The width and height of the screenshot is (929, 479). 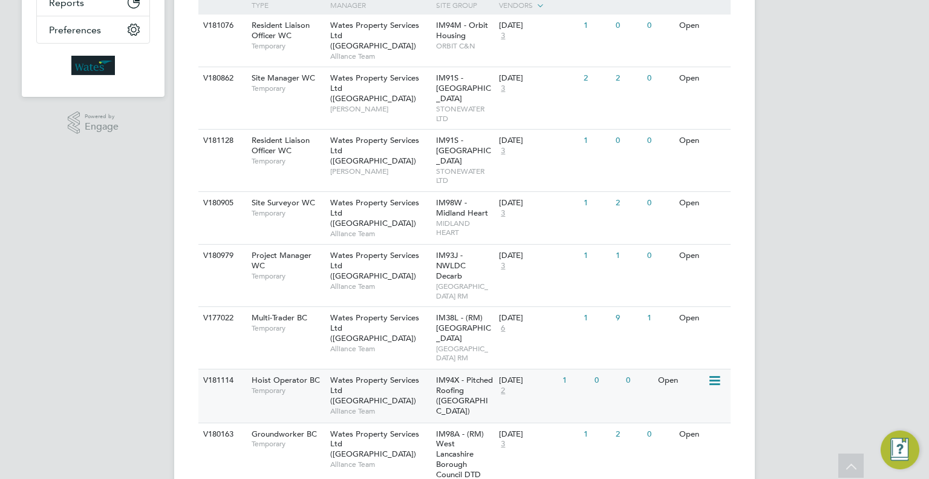 What do you see at coordinates (221, 25) in the screenshot?
I see `div: V181076` at bounding box center [221, 25].